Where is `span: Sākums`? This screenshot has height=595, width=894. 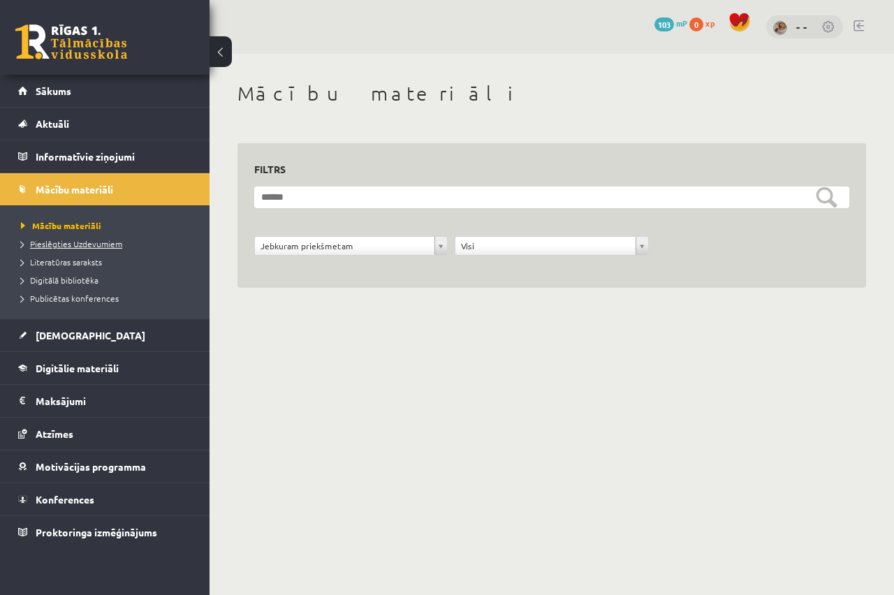 span: Sākums is located at coordinates (53, 91).